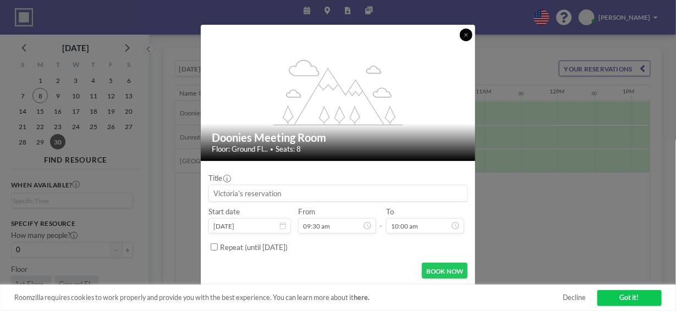 This screenshot has height=311, width=676. I want to click on label: Title, so click(219, 178).